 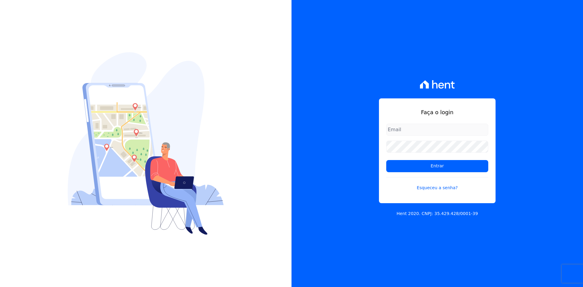 I want to click on a: Esqueceu a senha?, so click(x=437, y=184).